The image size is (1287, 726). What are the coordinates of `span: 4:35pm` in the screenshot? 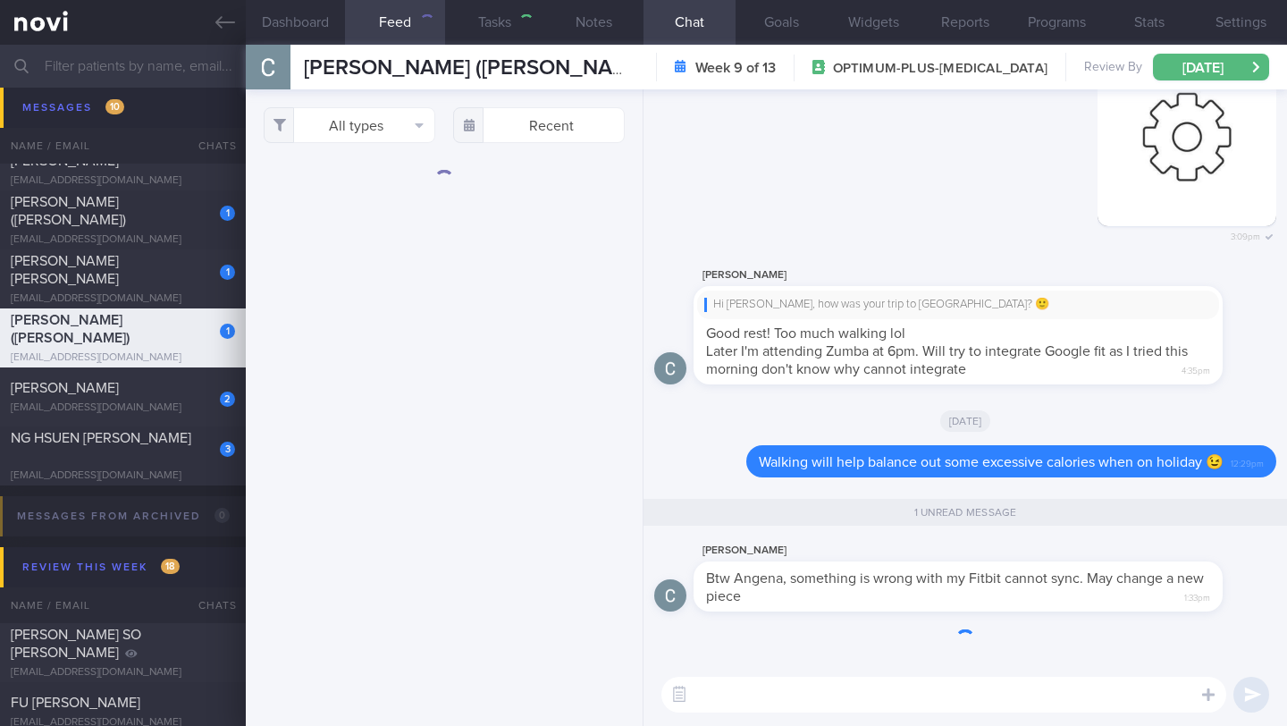 It's located at (1196, 368).